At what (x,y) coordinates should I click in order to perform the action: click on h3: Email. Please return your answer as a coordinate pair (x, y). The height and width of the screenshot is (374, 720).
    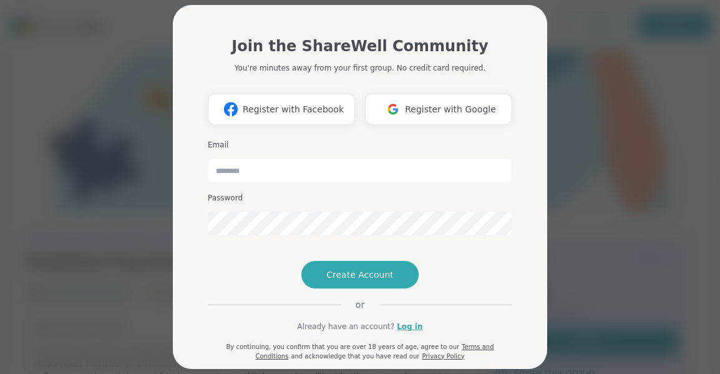
    Looking at the image, I should click on (360, 145).